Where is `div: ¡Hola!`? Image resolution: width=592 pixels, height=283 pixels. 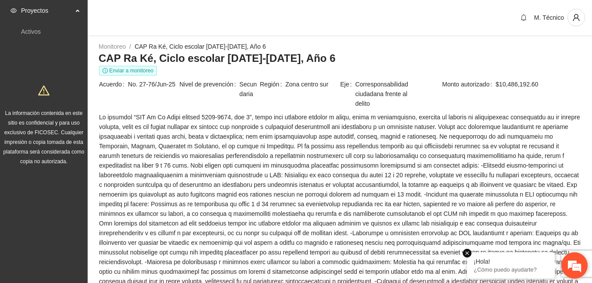
div: ¡Hola! is located at coordinates (511, 261).